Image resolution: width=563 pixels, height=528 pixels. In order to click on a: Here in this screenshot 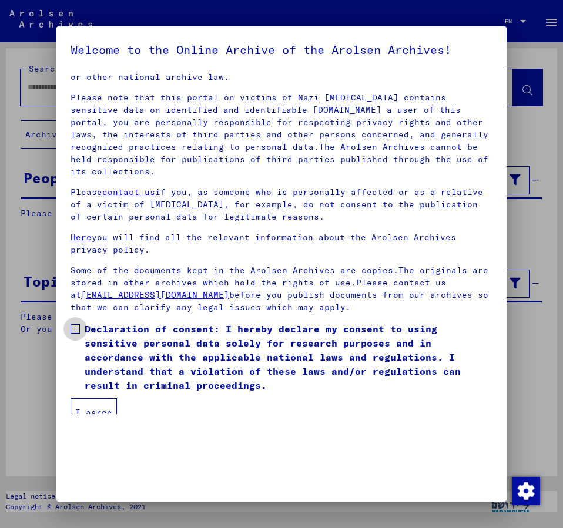, I will do `click(81, 237)`.